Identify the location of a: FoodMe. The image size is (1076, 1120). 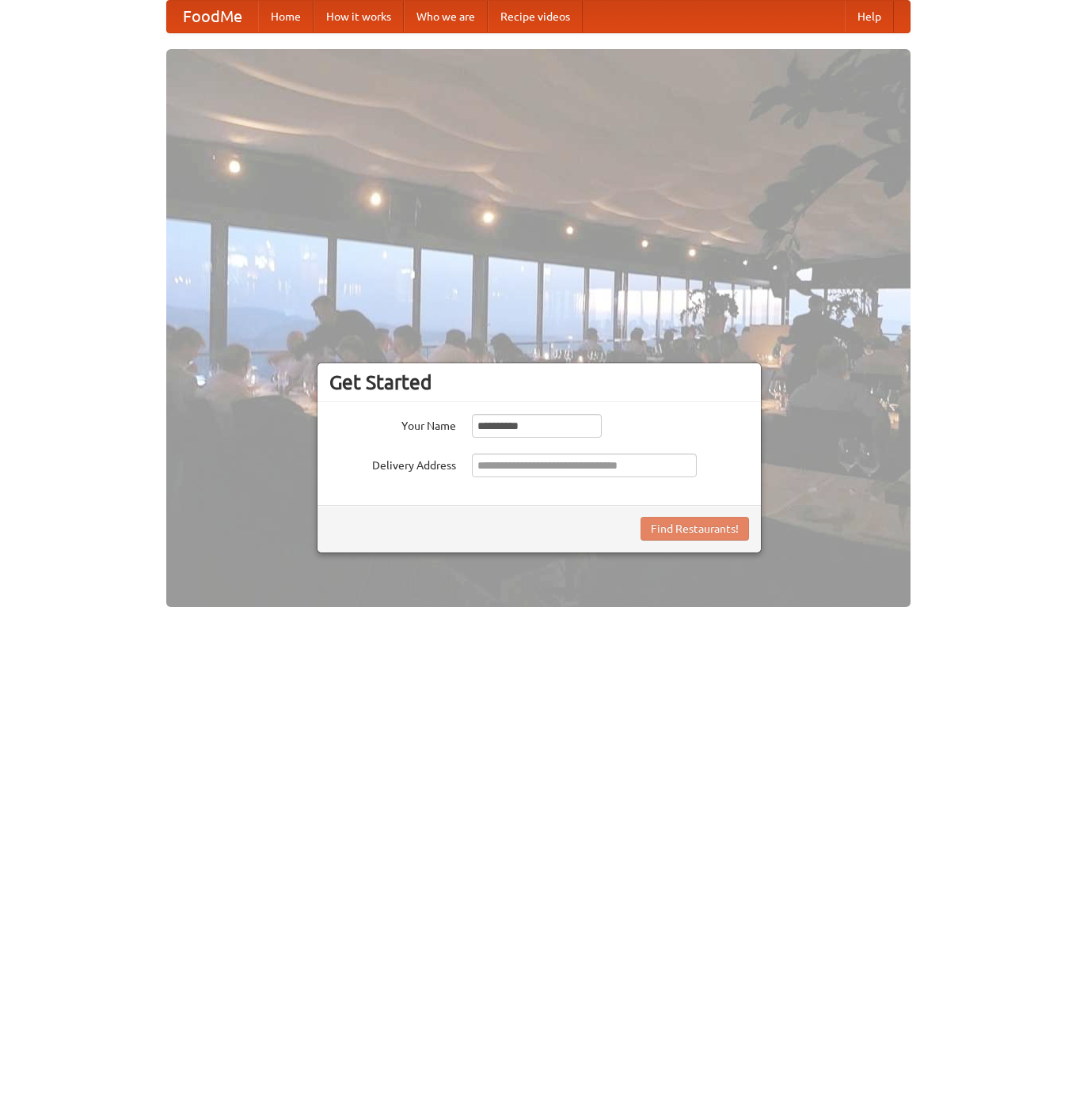
(212, 16).